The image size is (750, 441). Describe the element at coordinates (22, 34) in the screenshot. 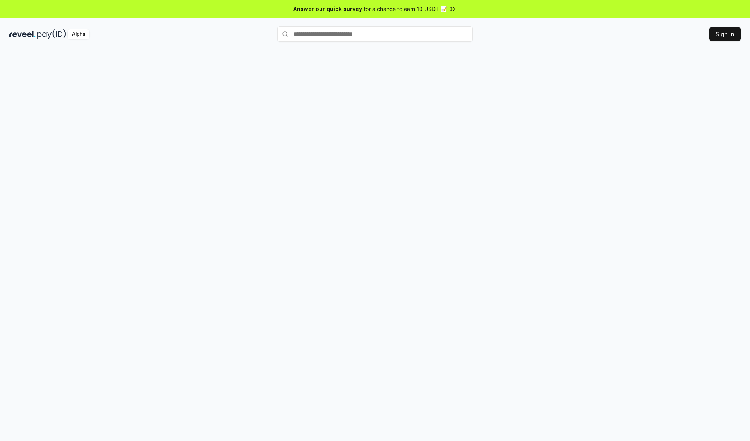

I see `img: reveel_dark` at that location.